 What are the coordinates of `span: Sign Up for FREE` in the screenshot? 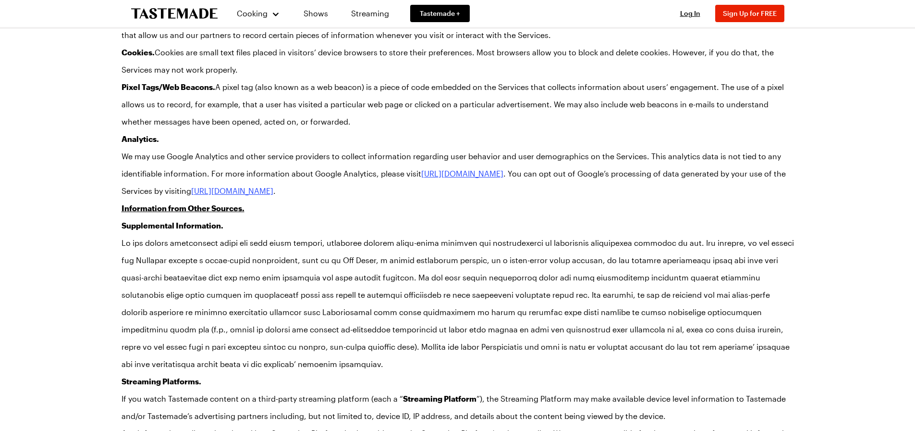 It's located at (750, 13).